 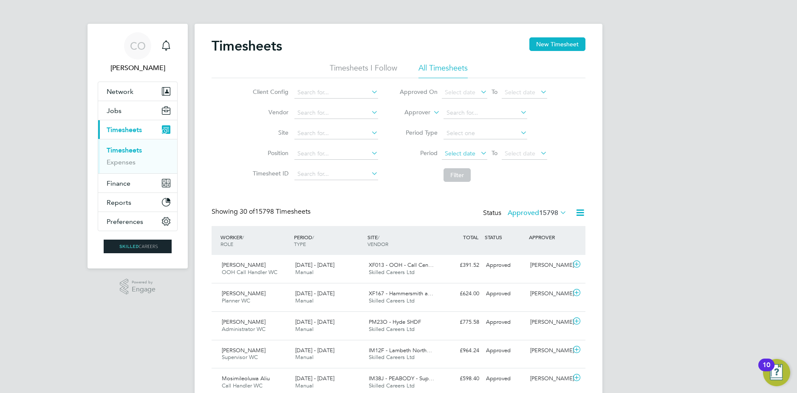 What do you see at coordinates (249, 272) in the screenshot?
I see `span: OOH Call Handler WC` at bounding box center [249, 272].